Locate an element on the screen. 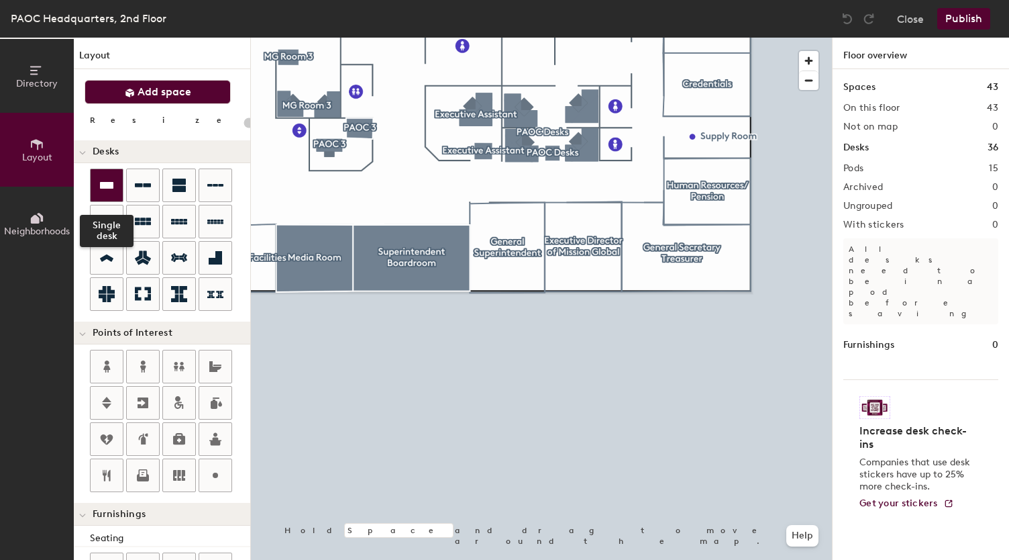 The height and width of the screenshot is (560, 1009). h1: 43 is located at coordinates (993, 87).